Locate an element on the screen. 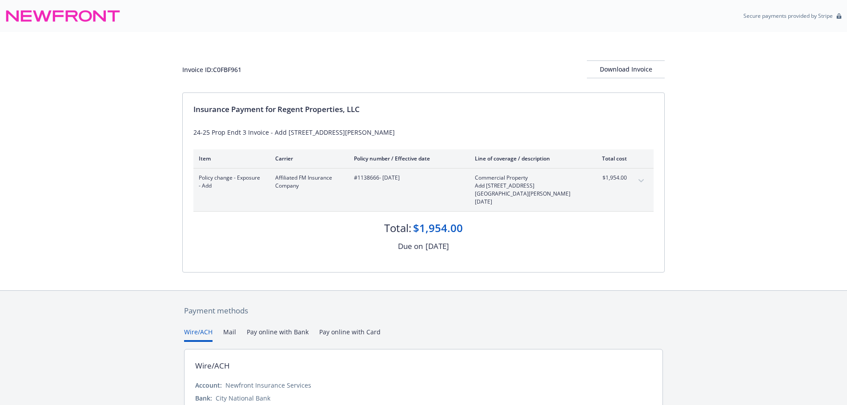  div: Payment methods is located at coordinates (423, 311).